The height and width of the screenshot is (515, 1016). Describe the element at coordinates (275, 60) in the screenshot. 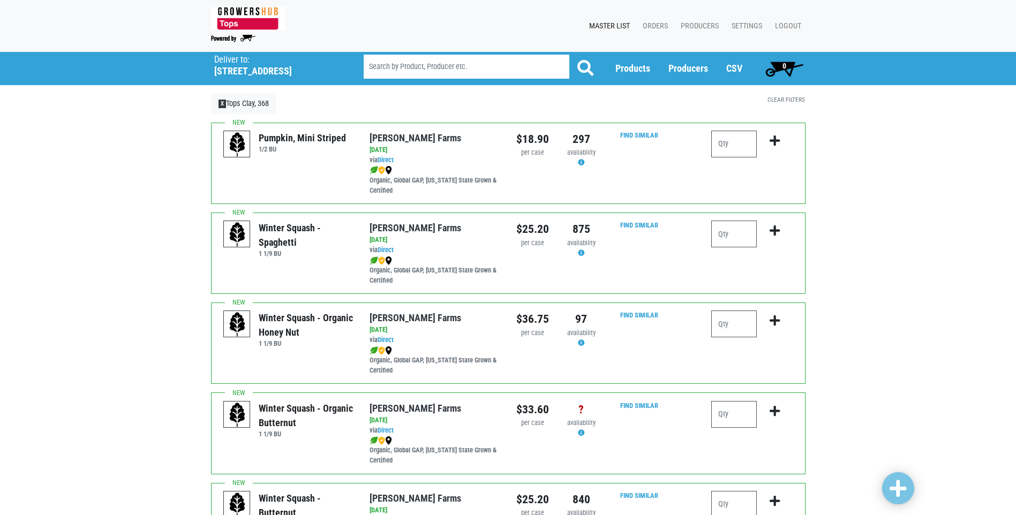

I see `p: Deliver to:` at that location.